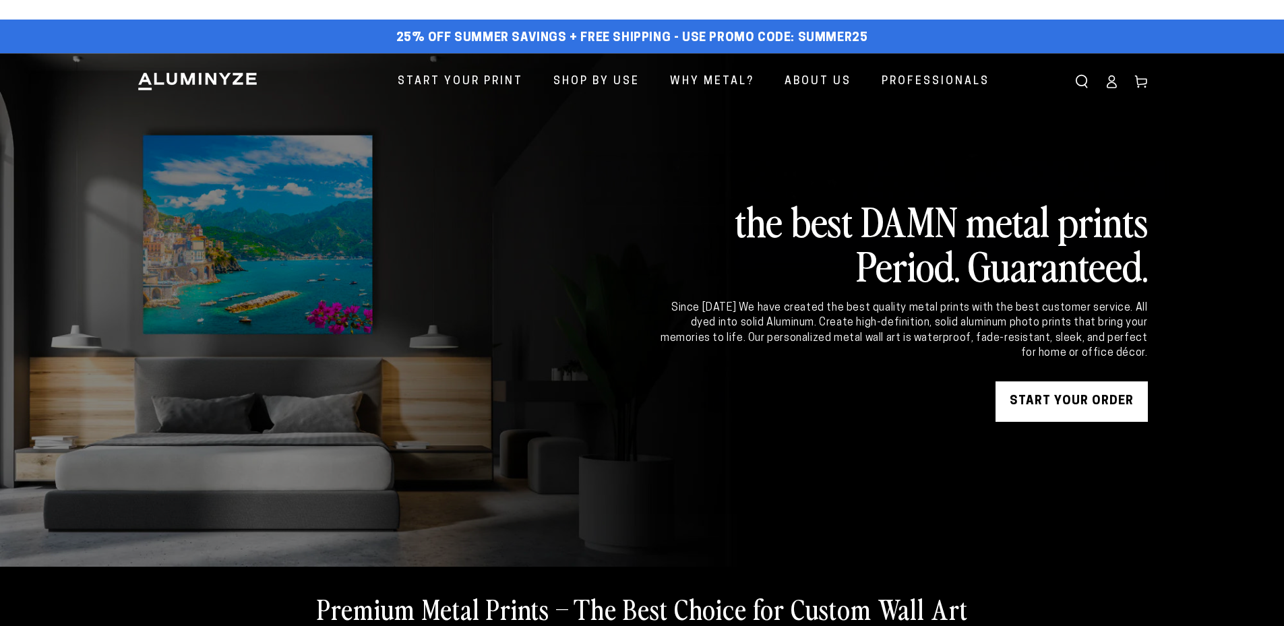  Describe the element at coordinates (642, 609) in the screenshot. I see `h2: Premium Metal Prints – The Best Choice for Custom Wall Art` at that location.